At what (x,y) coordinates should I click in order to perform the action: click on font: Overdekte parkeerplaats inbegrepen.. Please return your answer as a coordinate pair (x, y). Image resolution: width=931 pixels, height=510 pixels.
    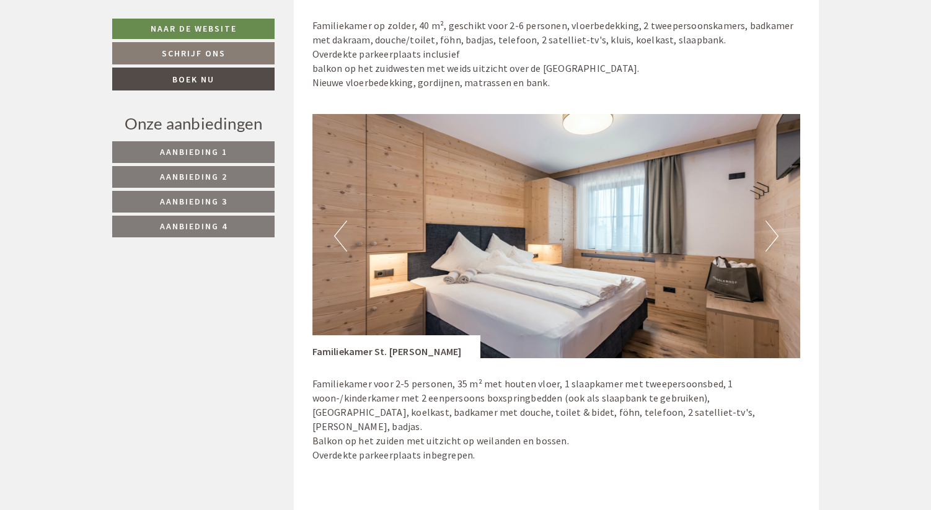
    Looking at the image, I should click on (393, 455).